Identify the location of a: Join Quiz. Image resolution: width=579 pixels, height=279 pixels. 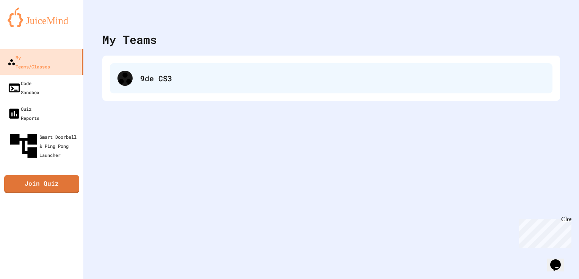
(42, 184).